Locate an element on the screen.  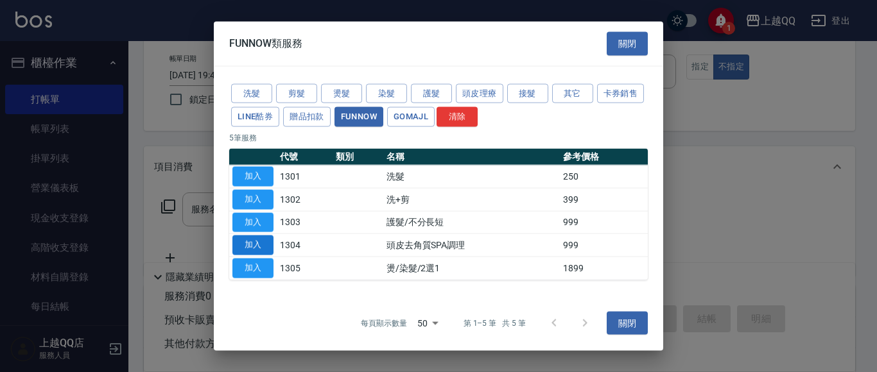
button: 接髮 is located at coordinates (528, 93).